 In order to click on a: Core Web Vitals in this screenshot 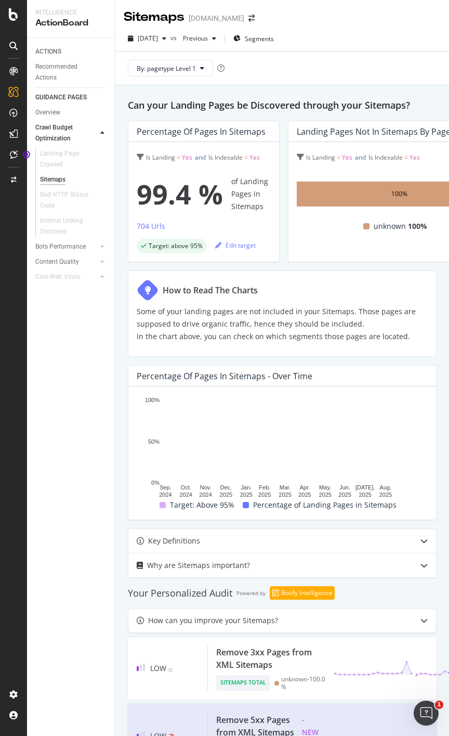, I will do `click(66, 277)`.